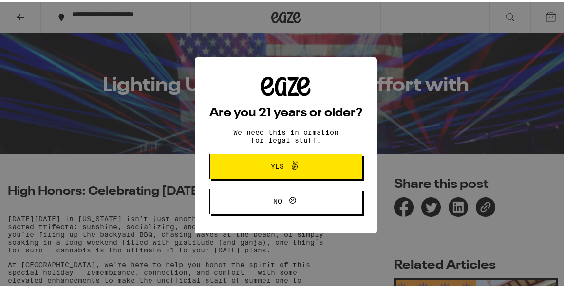  What do you see at coordinates (286, 200) in the screenshot?
I see `button: No` at bounding box center [286, 200].